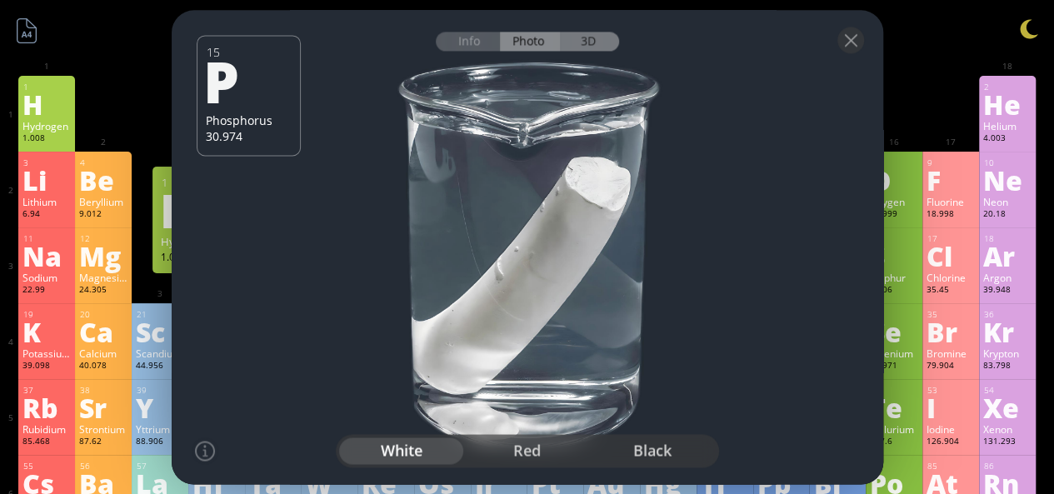 The width and height of the screenshot is (1054, 494). What do you see at coordinates (47, 180) in the screenshot?
I see `div: Li` at bounding box center [47, 180].